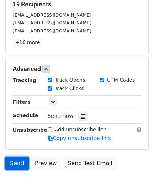 This screenshot has height=189, width=154. Describe the element at coordinates (90, 163) in the screenshot. I see `a: Send Test Email` at that location.